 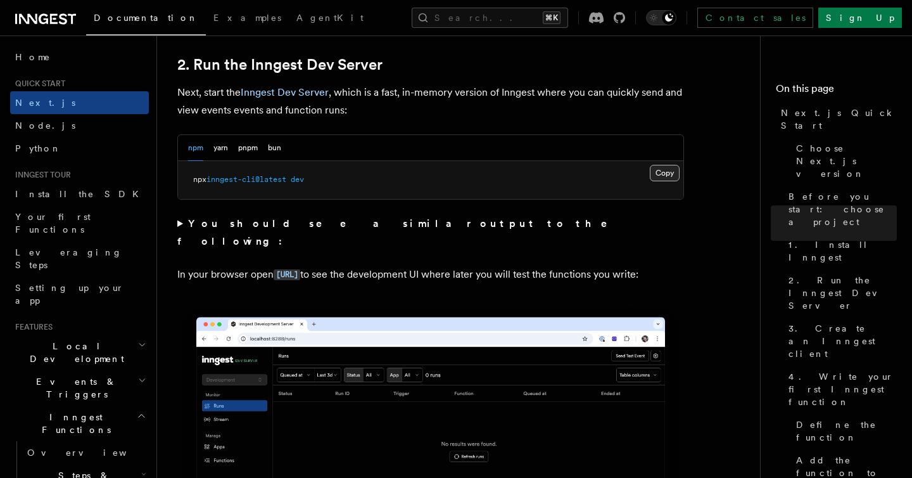 I want to click on span: Inngest tour, so click(x=41, y=175).